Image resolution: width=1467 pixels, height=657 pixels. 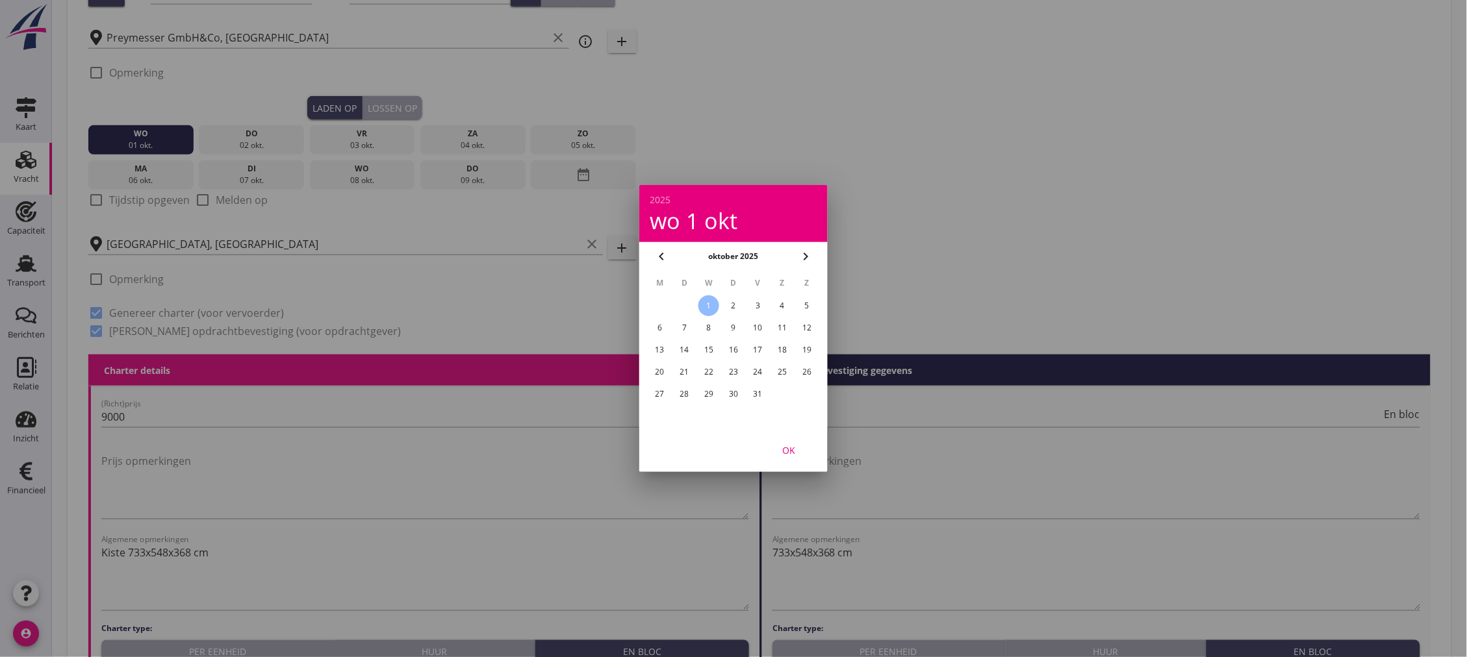 I want to click on div: 7, so click(x=685, y=328).